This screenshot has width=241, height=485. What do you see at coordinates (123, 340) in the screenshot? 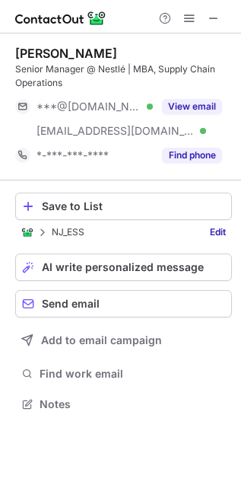
I see `button: Add to email campaign` at bounding box center [123, 340].